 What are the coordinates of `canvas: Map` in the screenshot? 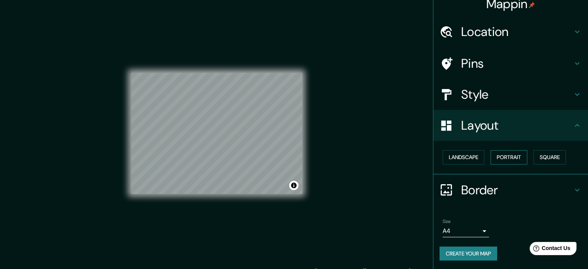 It's located at (216, 133).